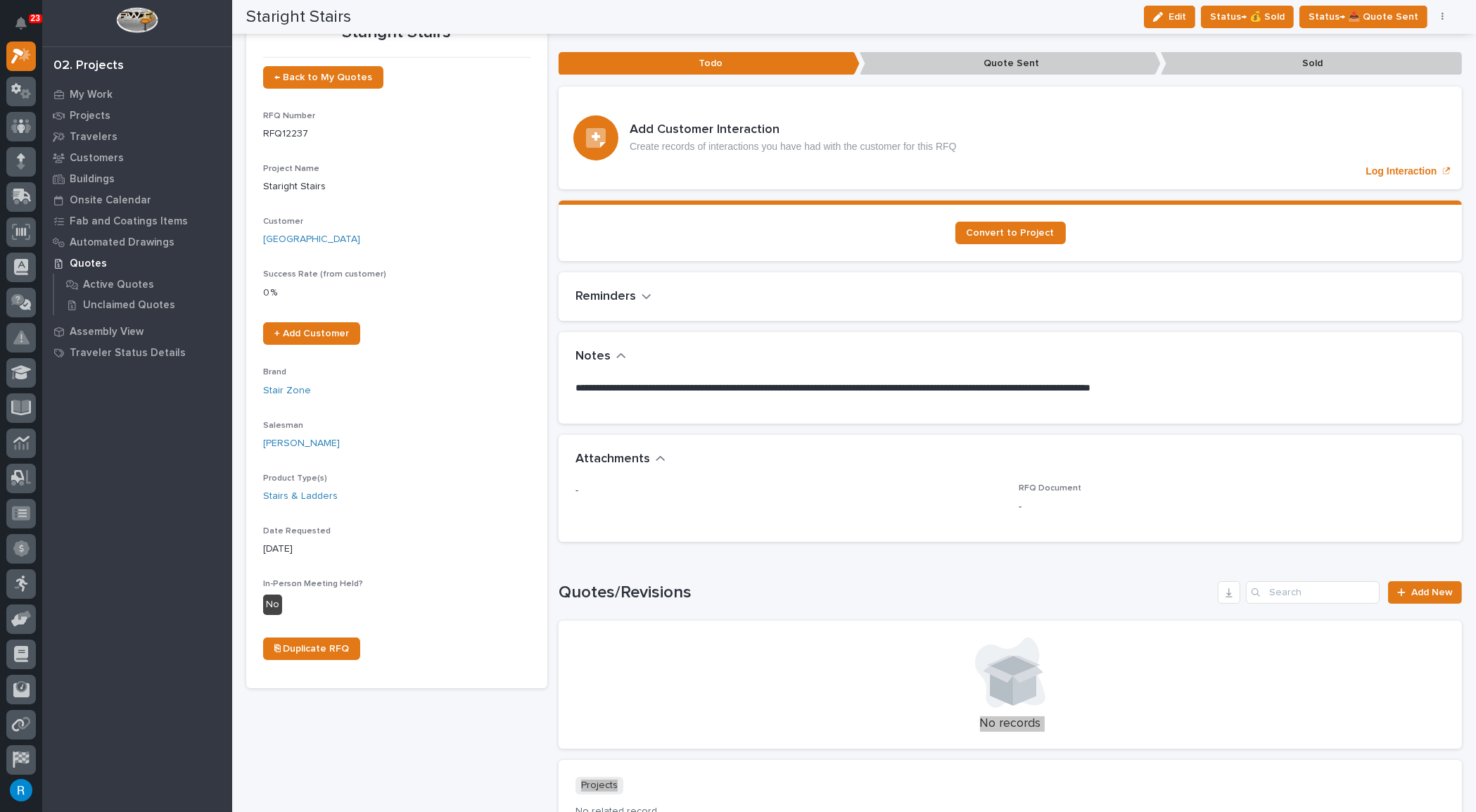 Image resolution: width=1476 pixels, height=812 pixels. Describe the element at coordinates (137, 221) in the screenshot. I see `a: Fab and Coatings Items` at that location.